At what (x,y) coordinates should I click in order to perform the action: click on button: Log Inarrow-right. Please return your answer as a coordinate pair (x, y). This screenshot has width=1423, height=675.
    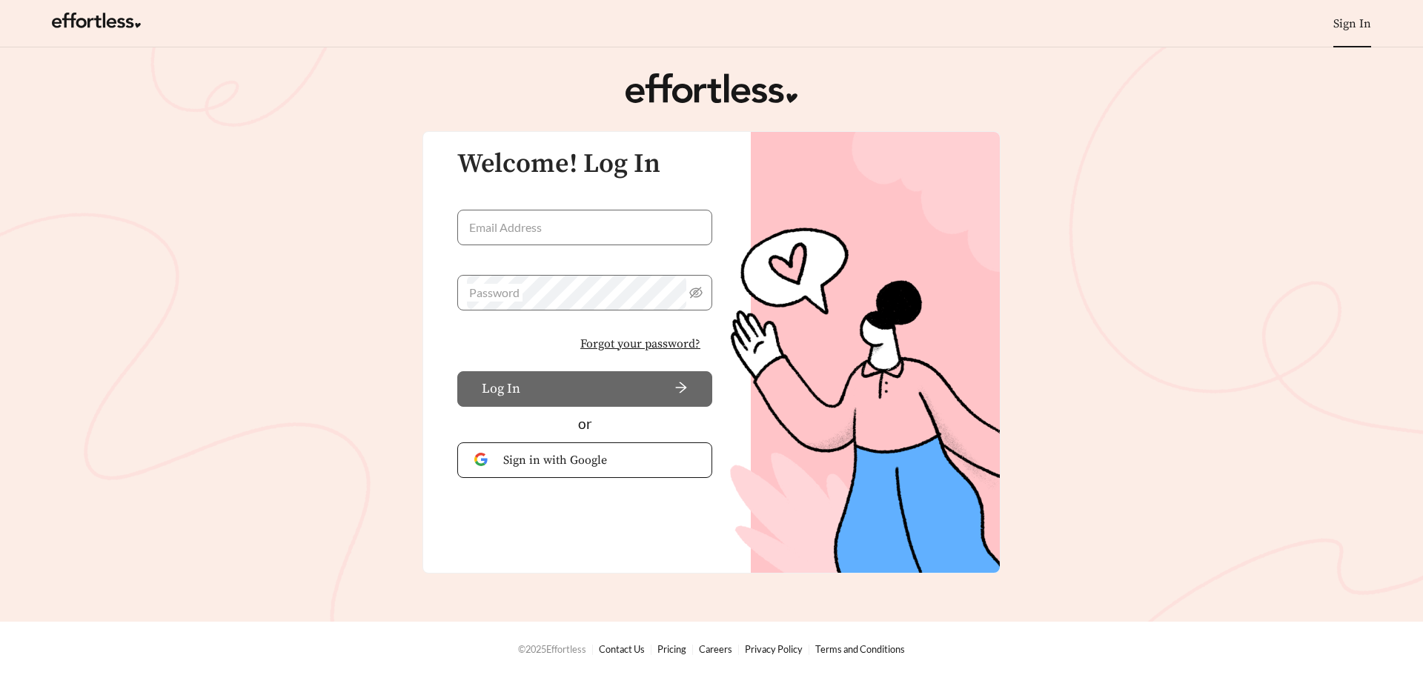
    Looking at the image, I should click on (585, 389).